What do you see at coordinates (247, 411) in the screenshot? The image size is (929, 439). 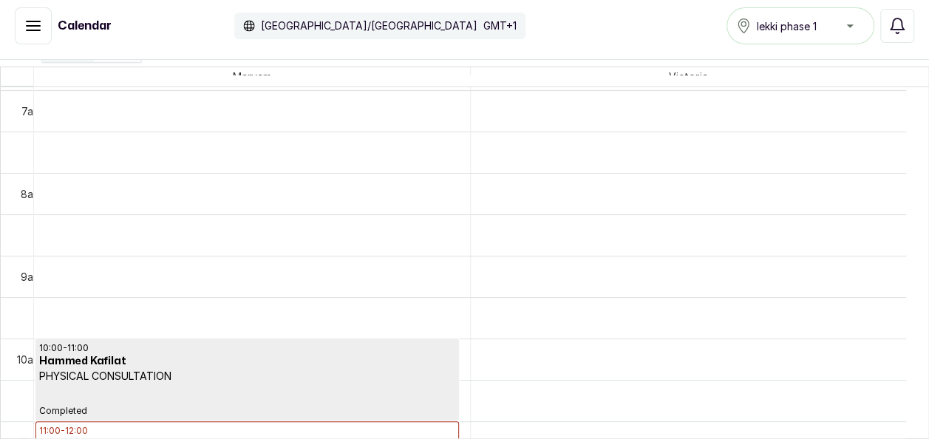 I see `span: Completed` at bounding box center [247, 411].